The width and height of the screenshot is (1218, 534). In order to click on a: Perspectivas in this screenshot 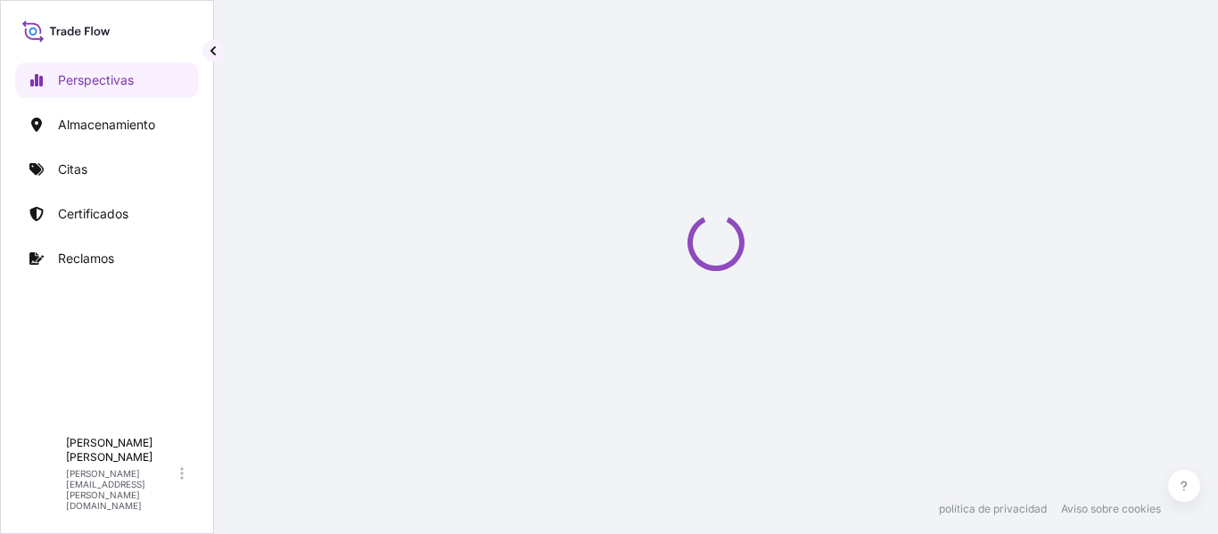, I will do `click(107, 80)`.